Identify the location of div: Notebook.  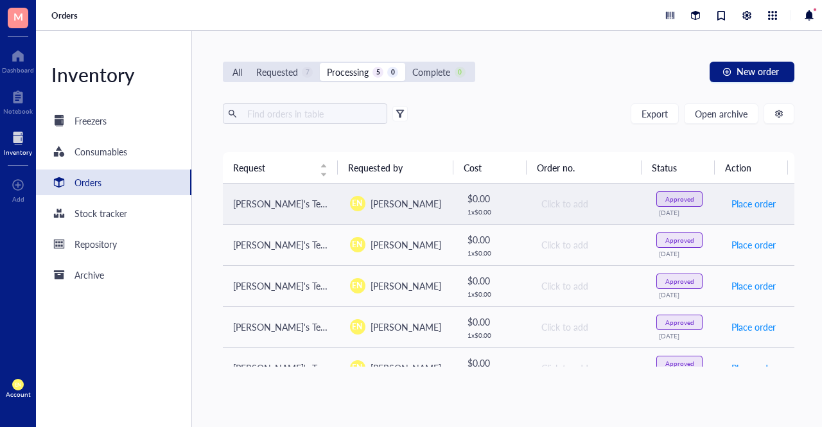
(18, 111).